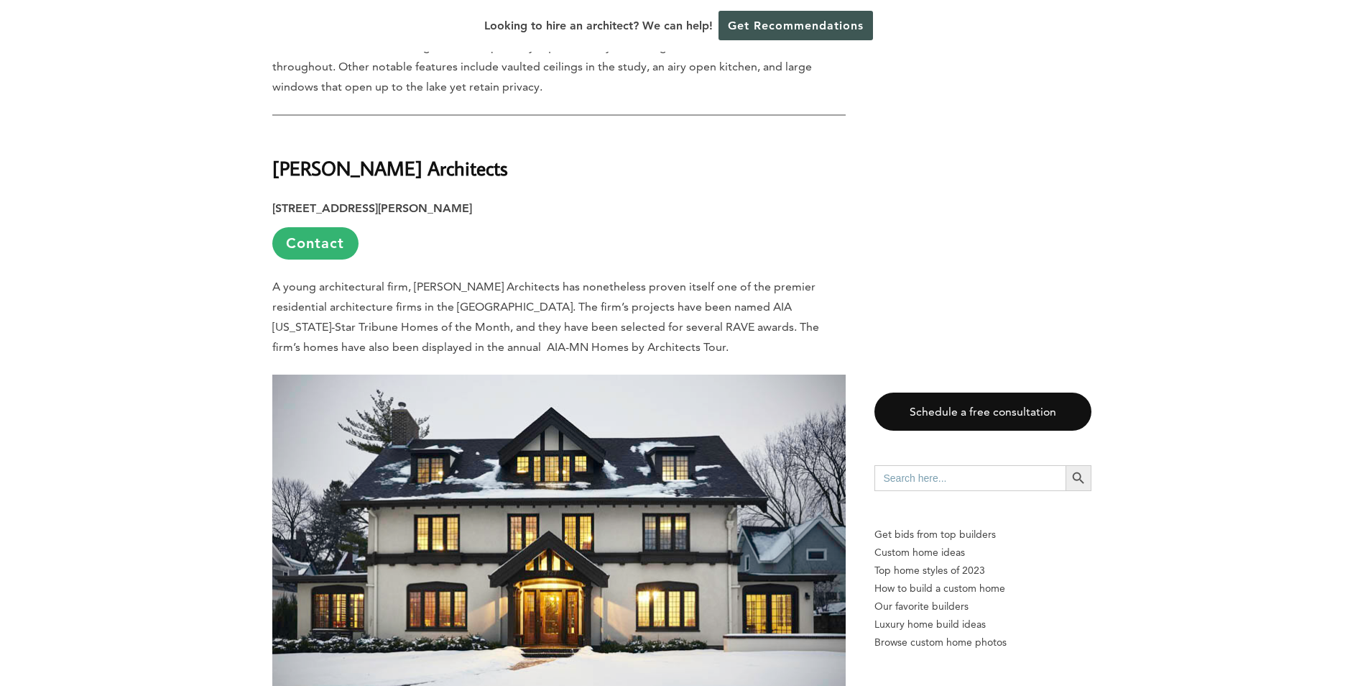 Image resolution: width=1363 pixels, height=686 pixels. Describe the element at coordinates (983, 624) in the screenshot. I see `a: Luxury home build ideas` at that location.